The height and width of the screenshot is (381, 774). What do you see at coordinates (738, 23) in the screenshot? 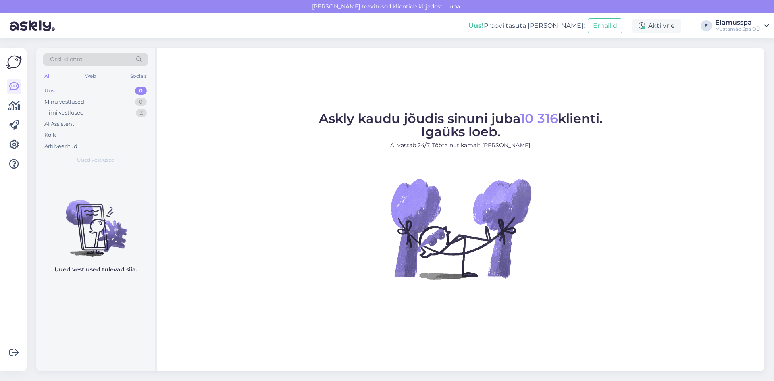
I see `div: Elamusspa` at bounding box center [738, 23].